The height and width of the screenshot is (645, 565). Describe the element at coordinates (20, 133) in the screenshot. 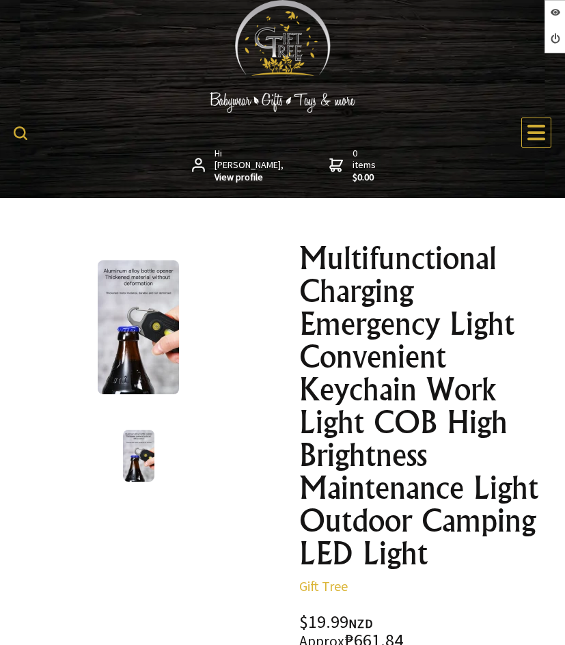

I see `img: product search` at that location.